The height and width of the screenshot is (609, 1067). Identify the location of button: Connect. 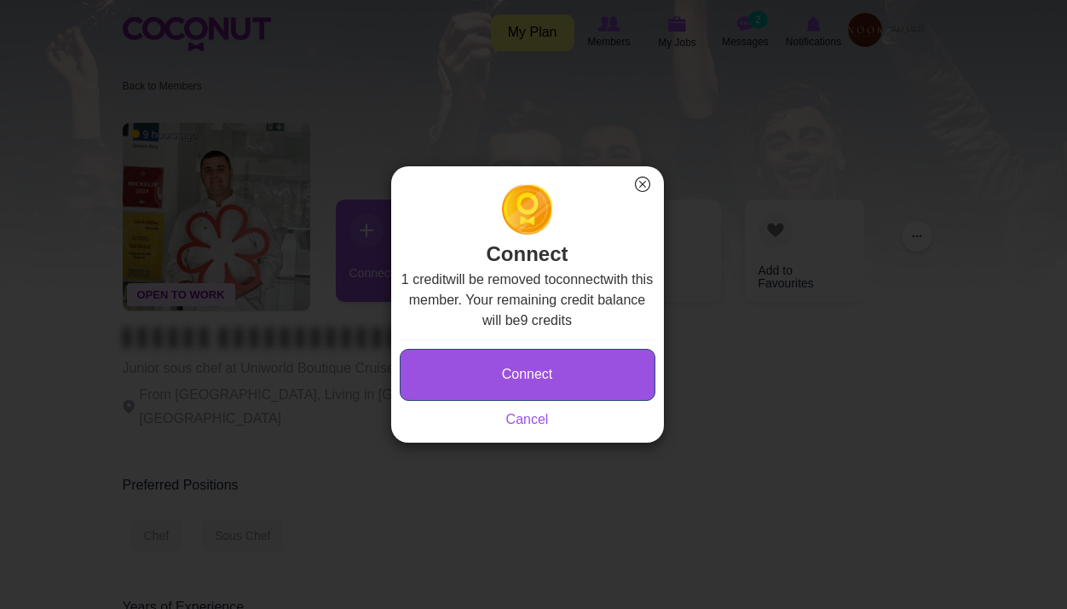
(528, 374).